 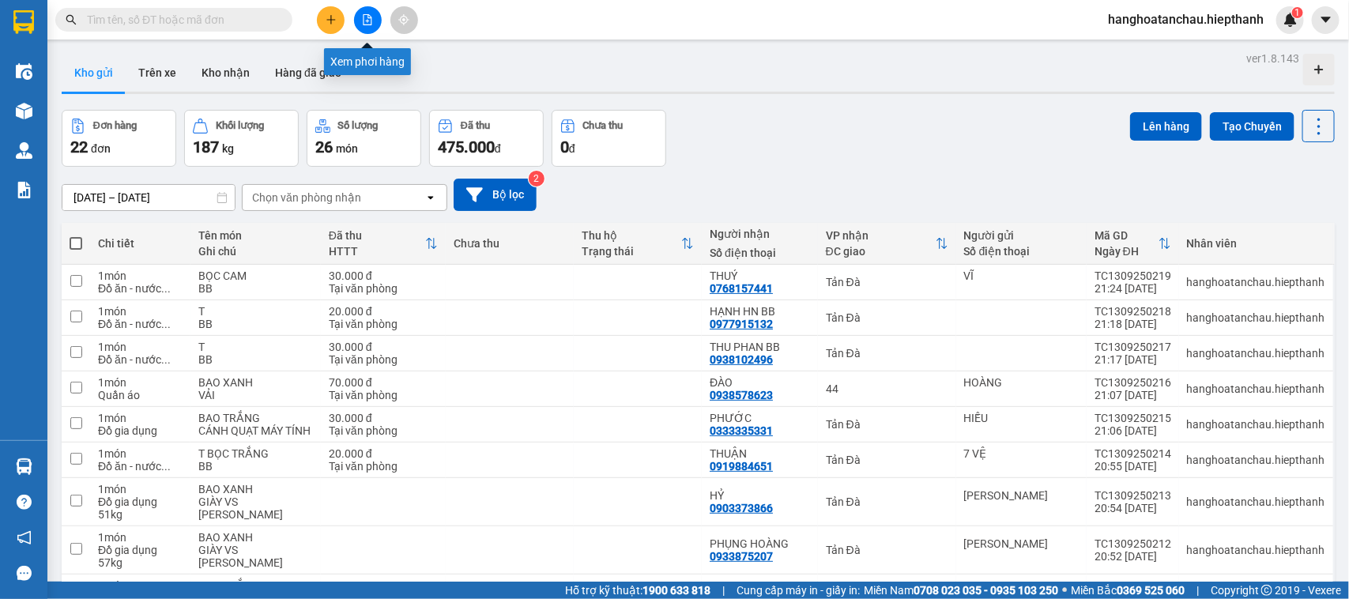 What do you see at coordinates (760, 276) in the screenshot?
I see `div: THUÝ` at bounding box center [760, 276].